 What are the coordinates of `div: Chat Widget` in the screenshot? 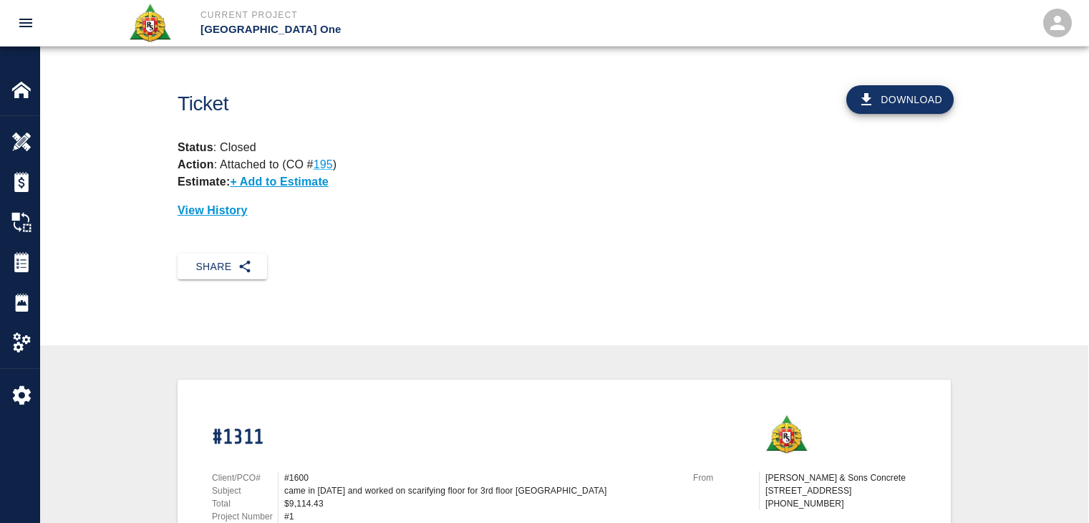 It's located at (1053, 488).